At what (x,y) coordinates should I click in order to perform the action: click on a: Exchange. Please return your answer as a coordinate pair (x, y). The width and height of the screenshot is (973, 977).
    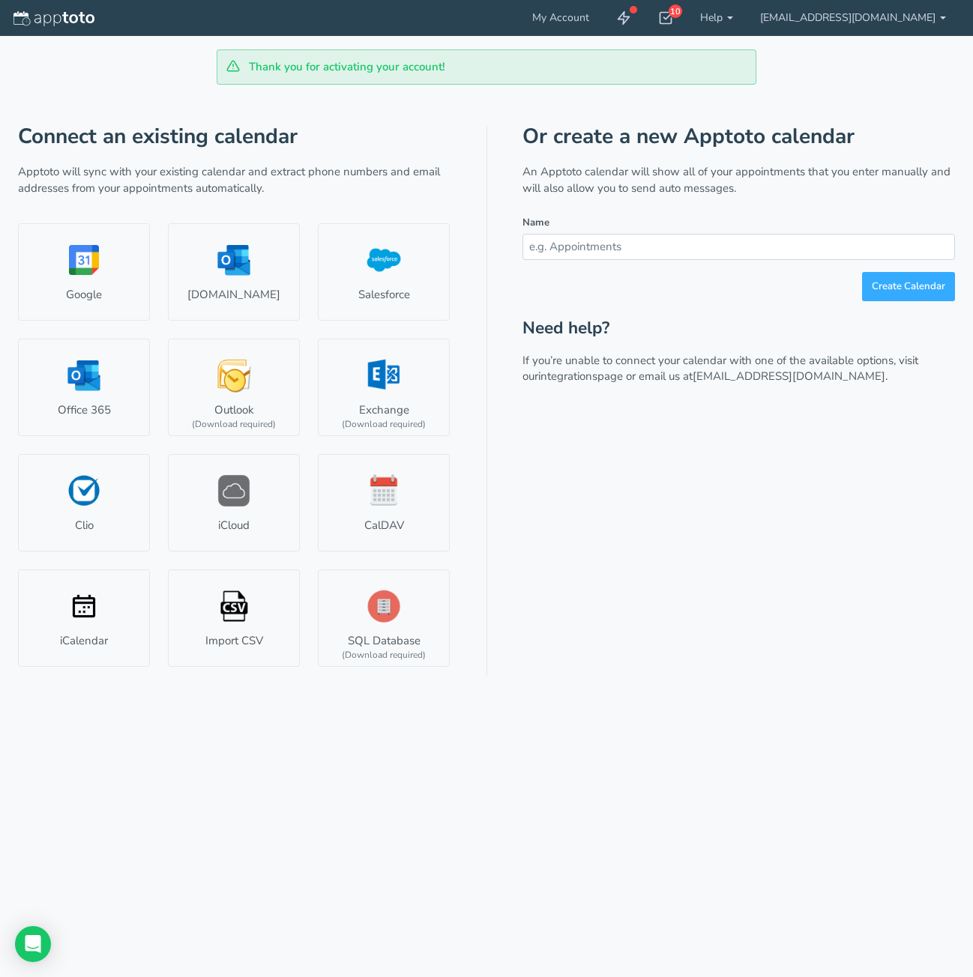
    Looking at the image, I should click on (384, 387).